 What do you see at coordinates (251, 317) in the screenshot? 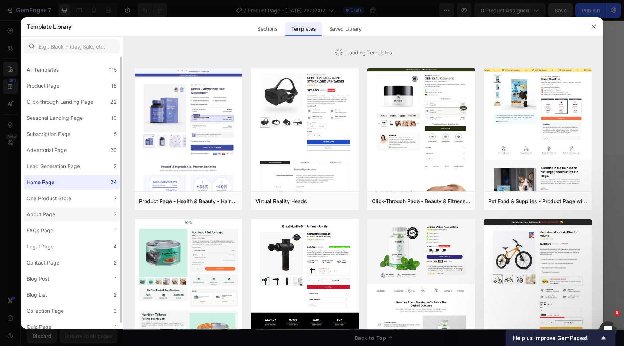
I see `div: Back to Top ↑` at bounding box center [251, 317].